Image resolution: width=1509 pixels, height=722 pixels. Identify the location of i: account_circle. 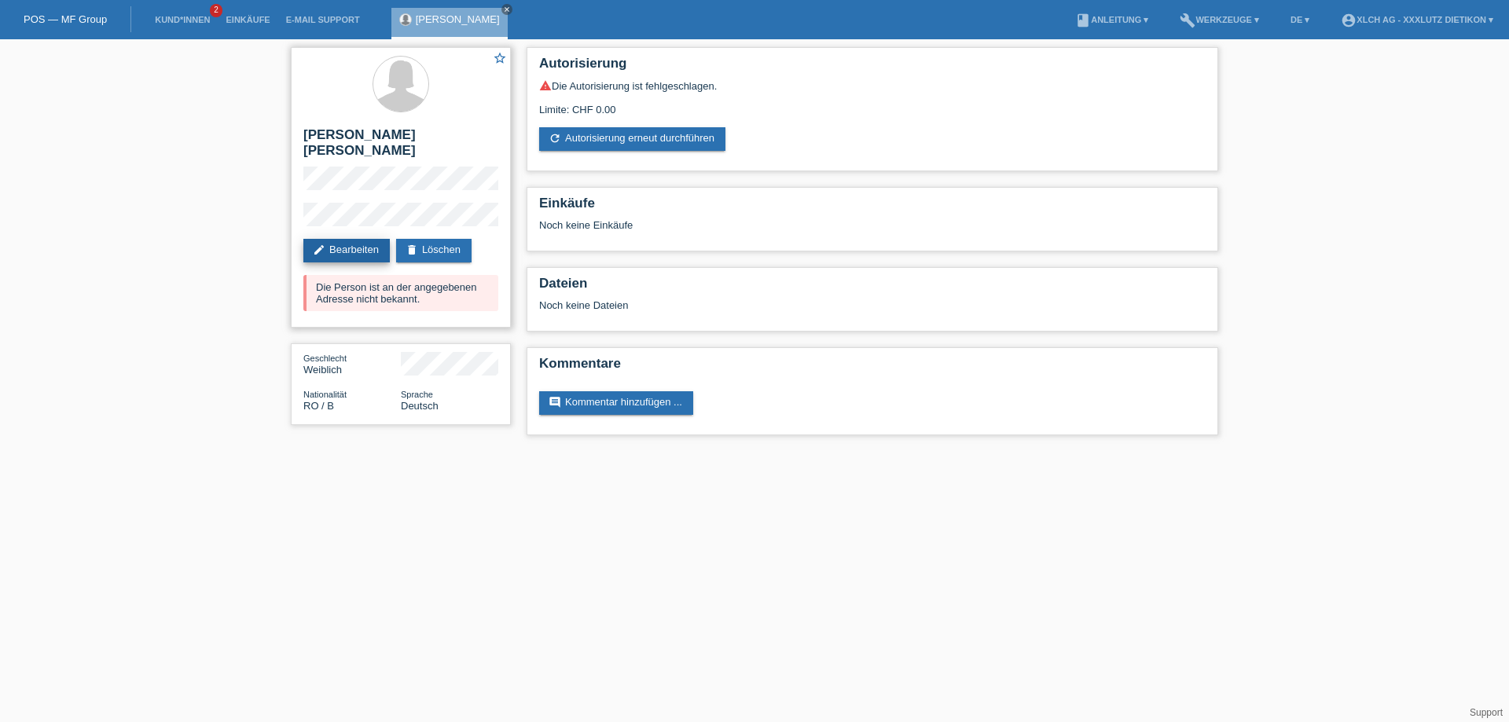
(1349, 20).